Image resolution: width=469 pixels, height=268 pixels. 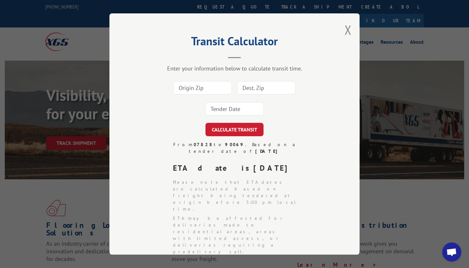 What do you see at coordinates (203, 88) in the screenshot?
I see `input: Origin Zip` at bounding box center [203, 88].